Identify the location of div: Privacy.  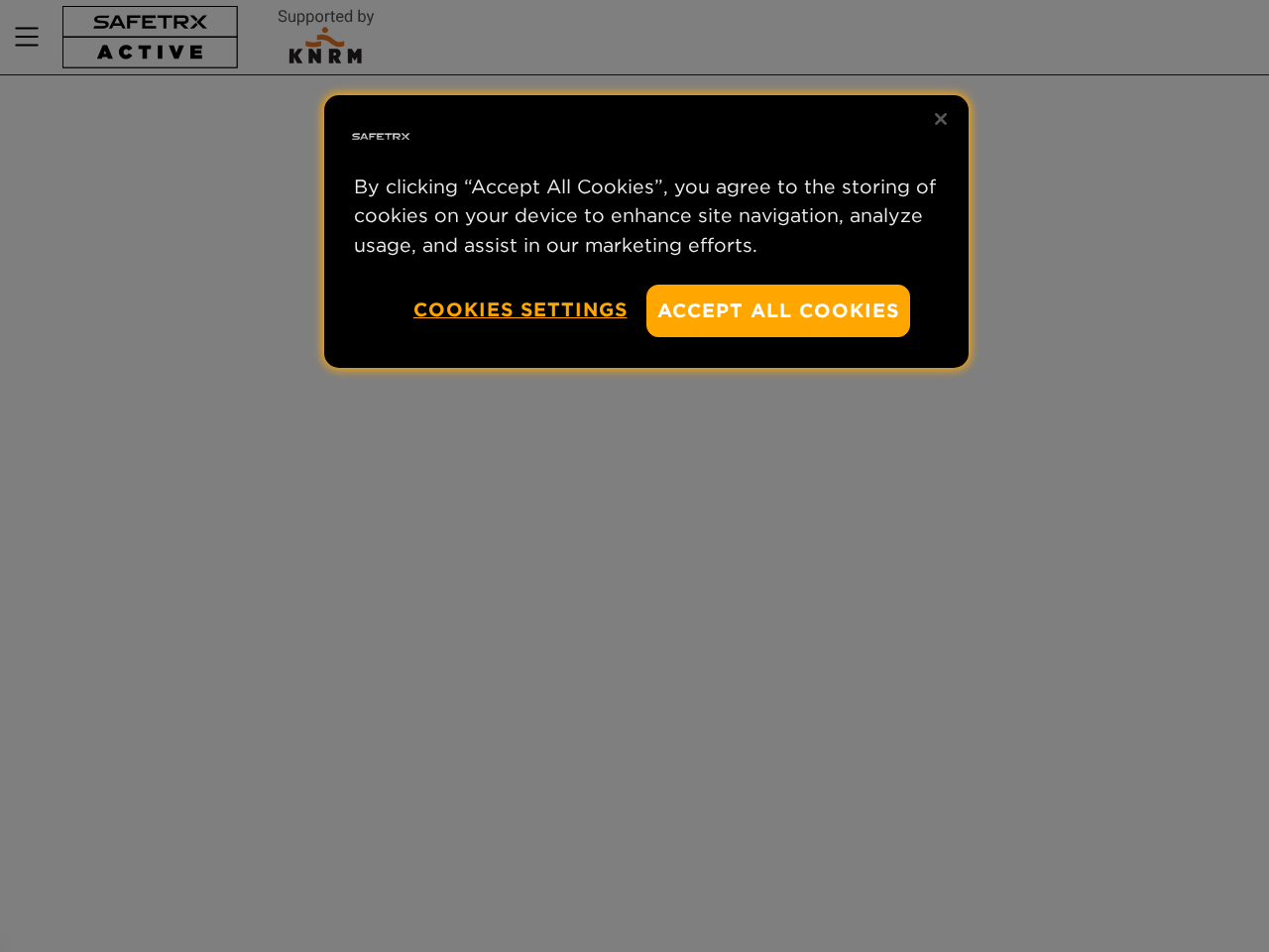
(646, 231).